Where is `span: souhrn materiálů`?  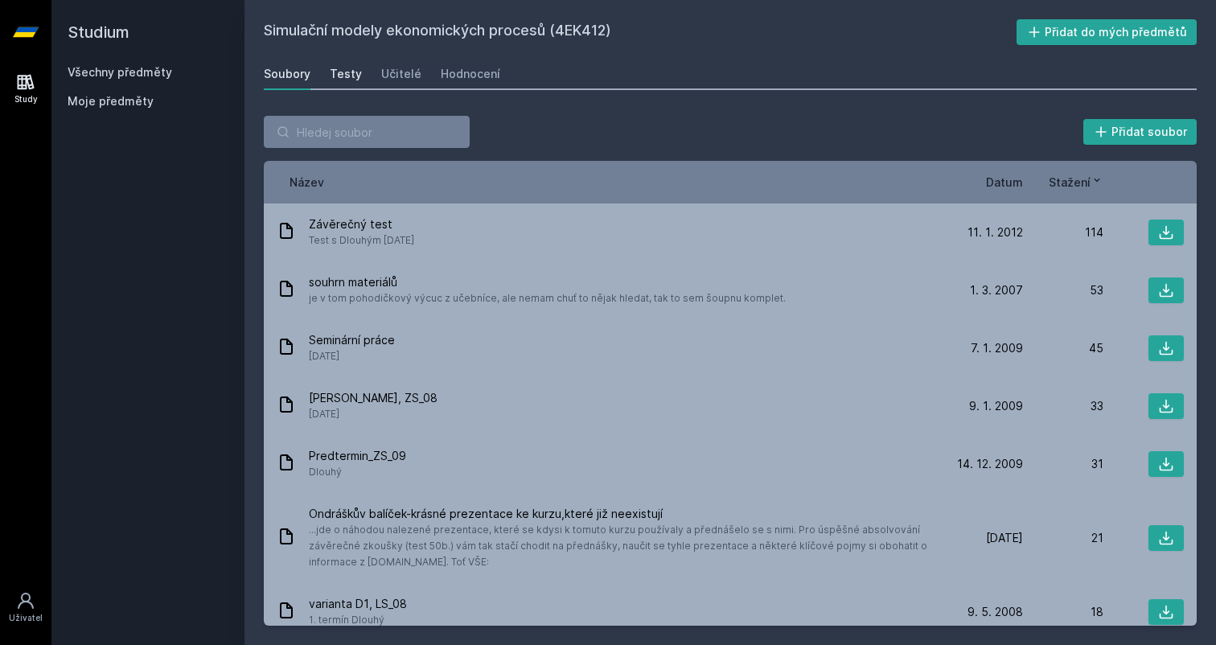 span: souhrn materiálů is located at coordinates (547, 282).